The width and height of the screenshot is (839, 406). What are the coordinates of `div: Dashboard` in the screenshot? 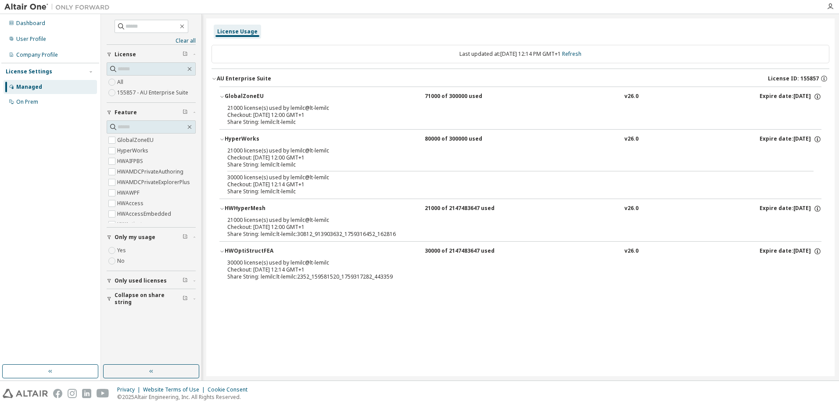 It's located at (31, 23).